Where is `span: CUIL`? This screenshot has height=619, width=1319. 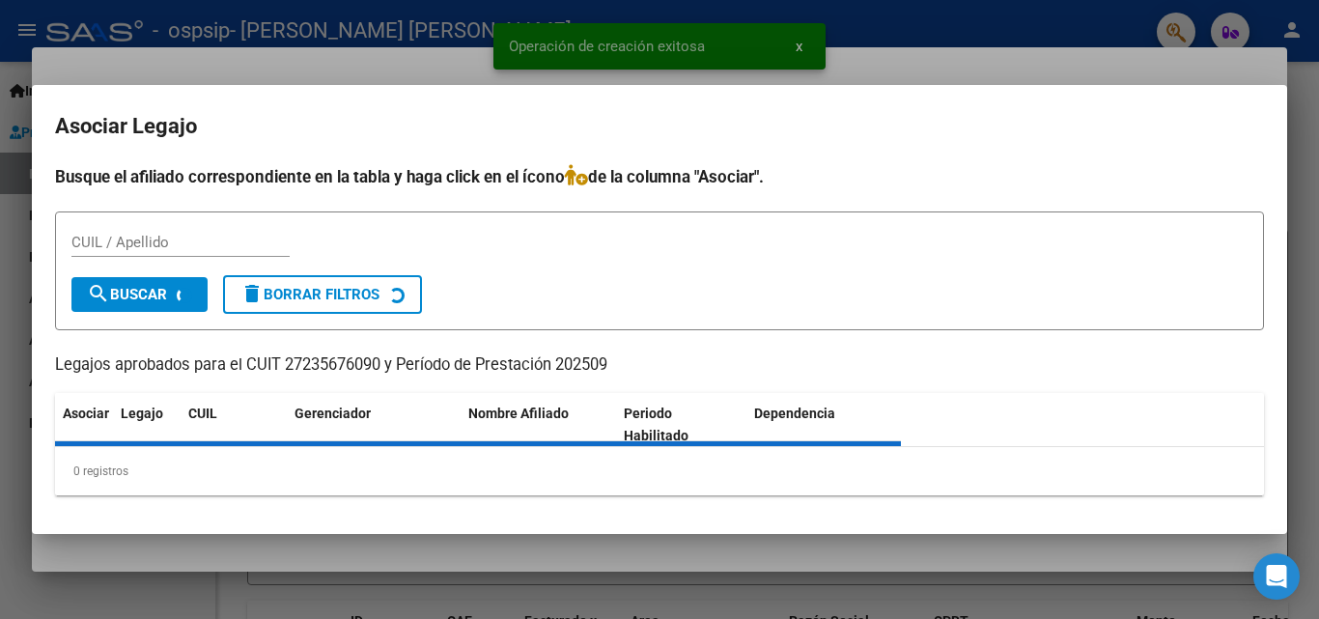
span: CUIL is located at coordinates (203, 413).